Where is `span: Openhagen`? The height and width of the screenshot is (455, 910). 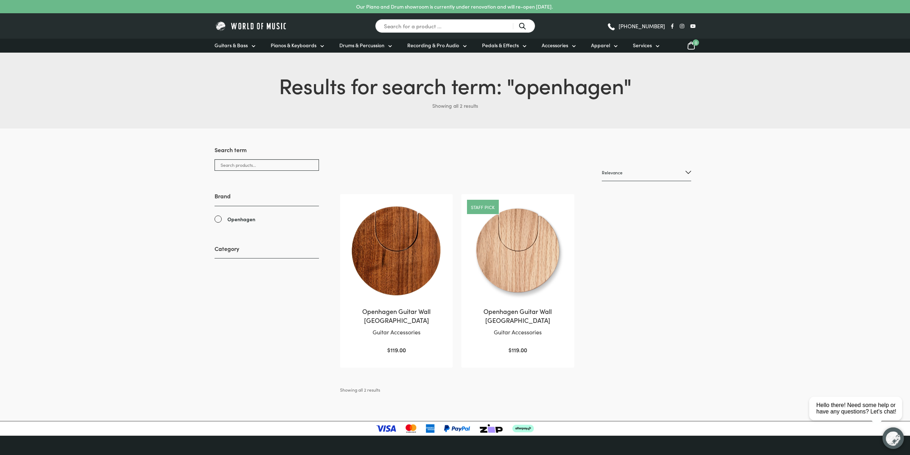 span: Openhagen is located at coordinates (241, 219).